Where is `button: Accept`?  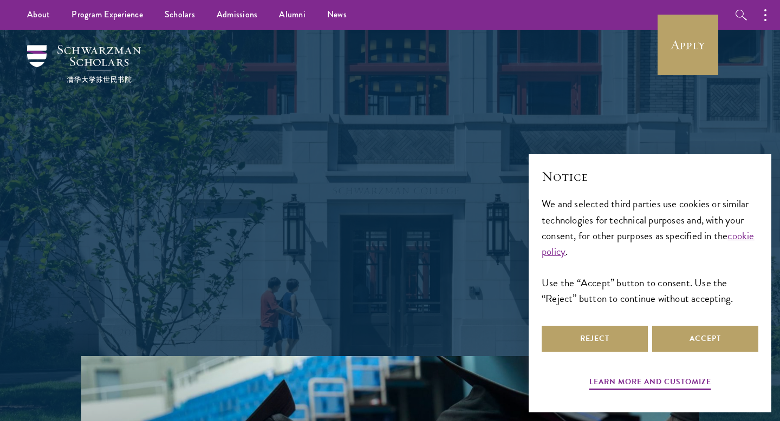
button: Accept is located at coordinates (705, 339).